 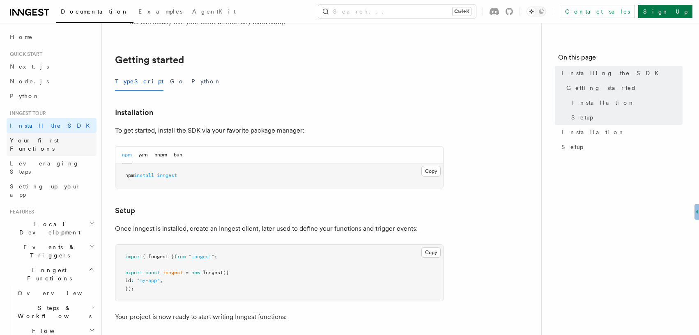 What do you see at coordinates (51, 168) in the screenshot?
I see `a: Leveraging Steps` at bounding box center [51, 168].